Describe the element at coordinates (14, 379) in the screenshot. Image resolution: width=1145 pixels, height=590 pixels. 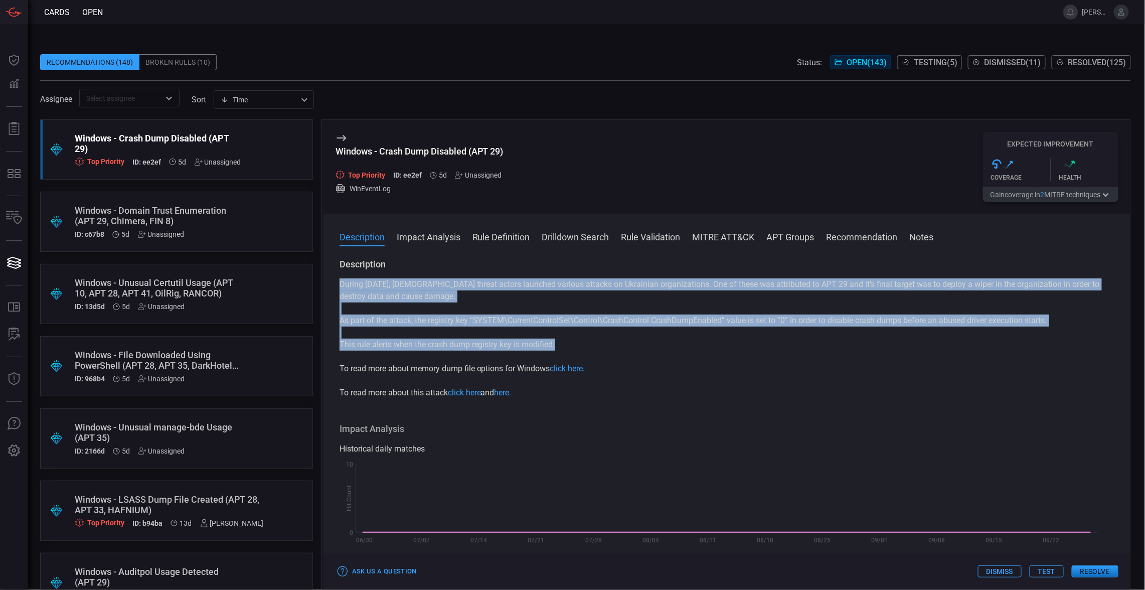
I see `button: Threat Intelligence` at that location.